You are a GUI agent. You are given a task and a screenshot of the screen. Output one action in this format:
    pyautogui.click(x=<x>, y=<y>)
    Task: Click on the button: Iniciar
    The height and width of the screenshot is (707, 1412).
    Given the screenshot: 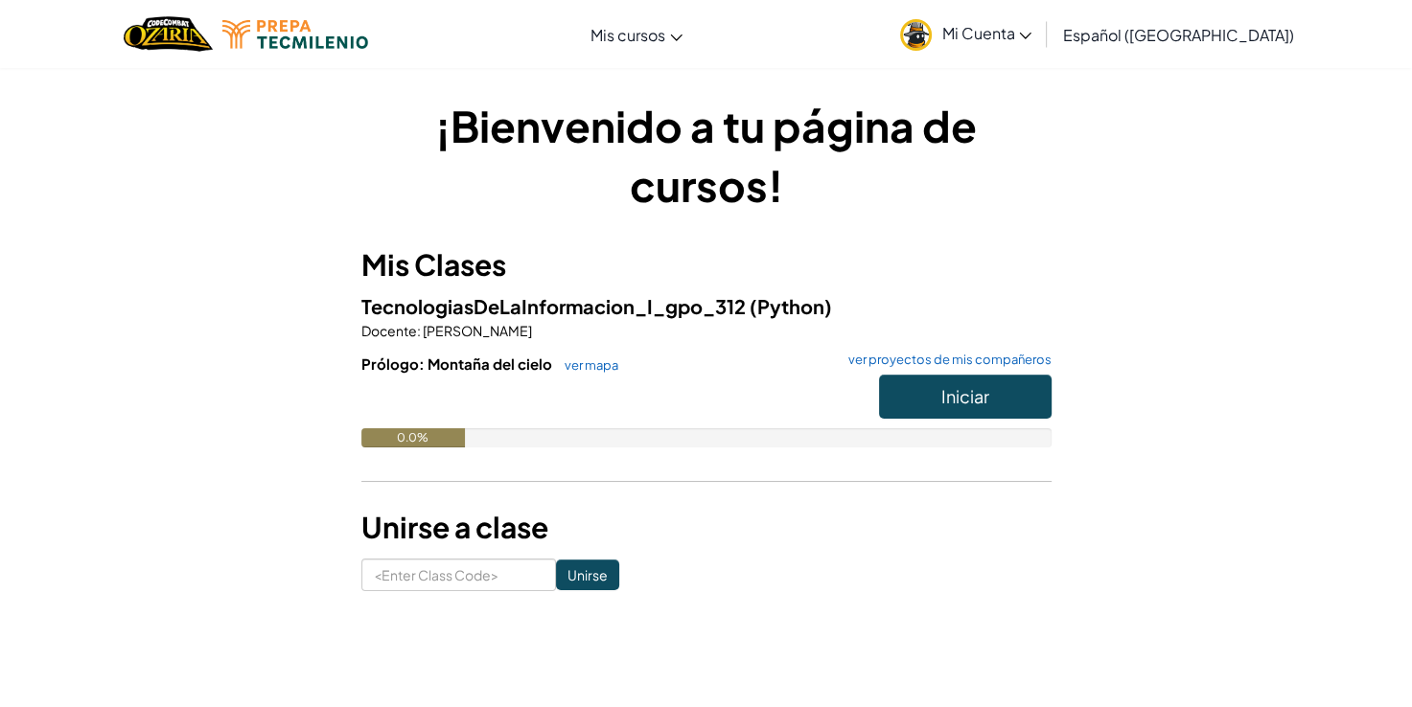 What is the action you would take?
    pyautogui.click(x=965, y=397)
    